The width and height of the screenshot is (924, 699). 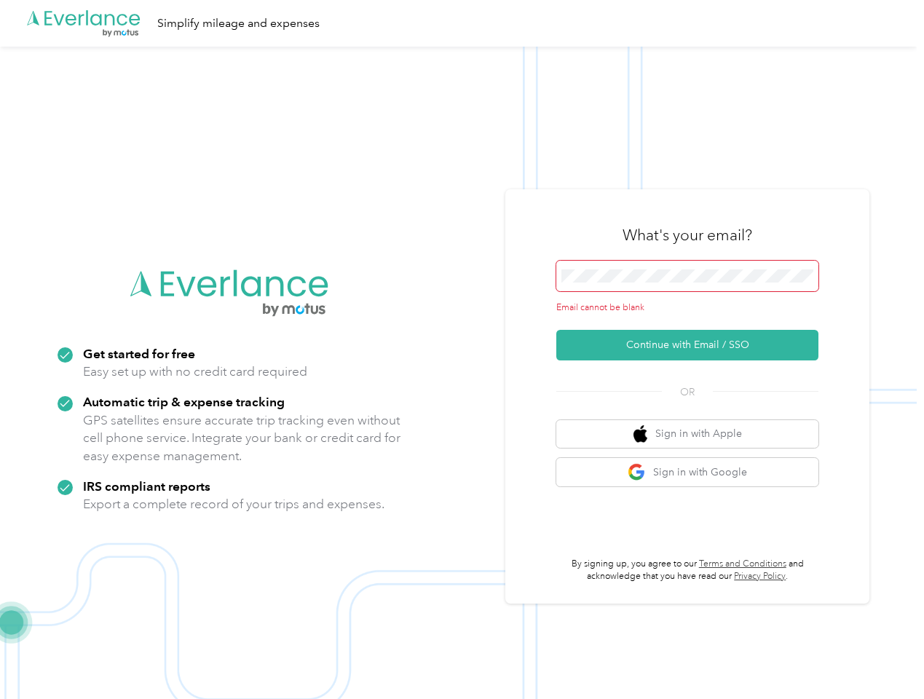 I want to click on div: Simplify mileage and expenses, so click(x=238, y=23).